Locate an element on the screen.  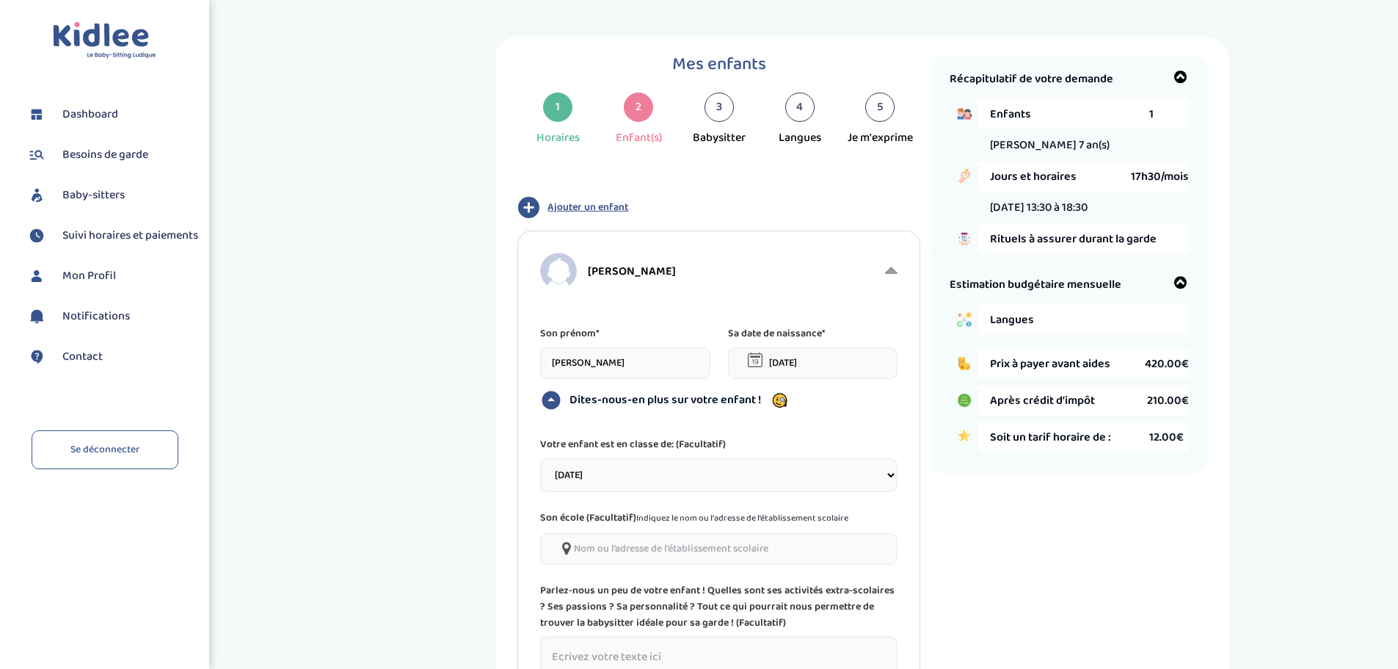
span: Mon Profil is located at coordinates (89, 276).